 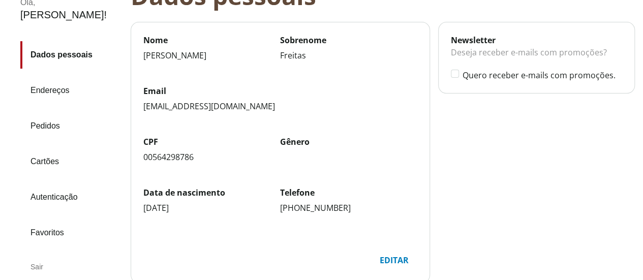 I want to click on div: Editar, so click(x=394, y=260).